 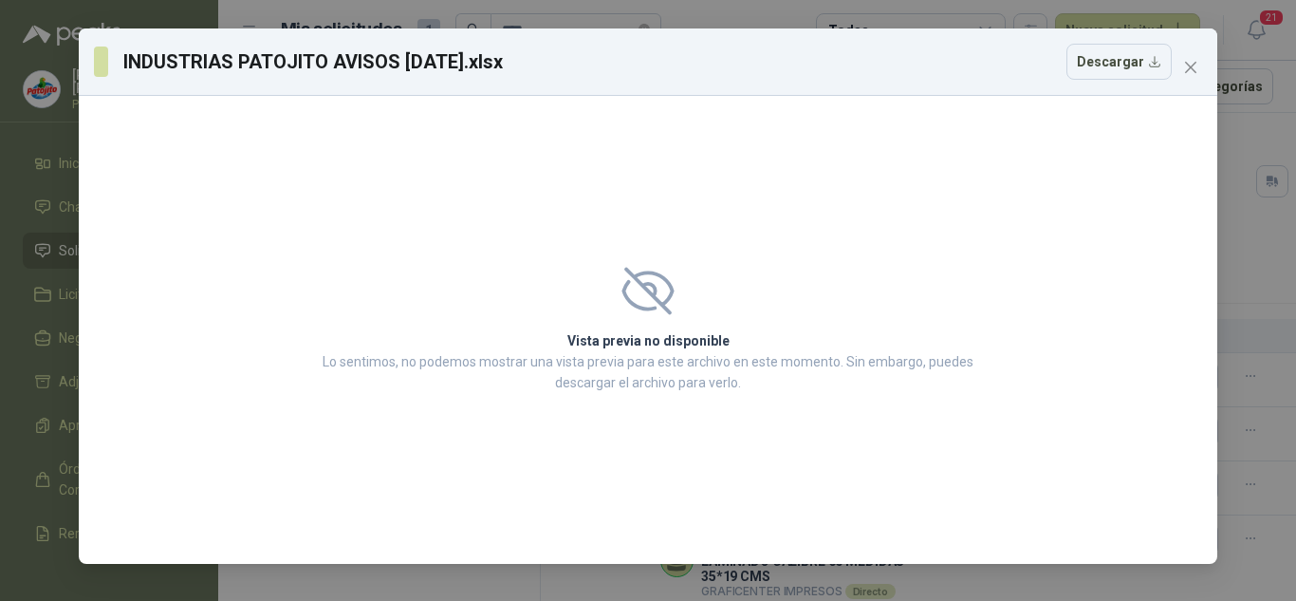 What do you see at coordinates (1191, 67) in the screenshot?
I see `button: Close` at bounding box center [1191, 67].